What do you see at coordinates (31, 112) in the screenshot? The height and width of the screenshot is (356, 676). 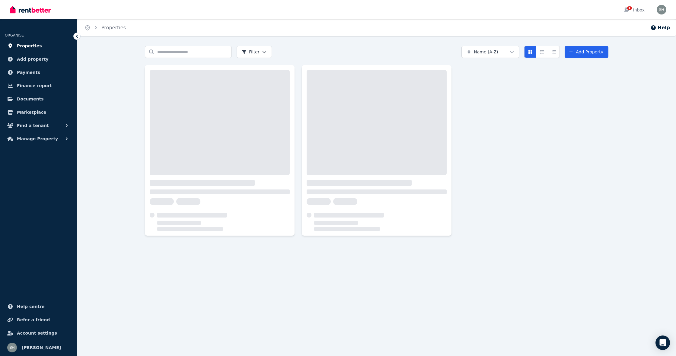 I see `span: Marketplace` at bounding box center [31, 112].